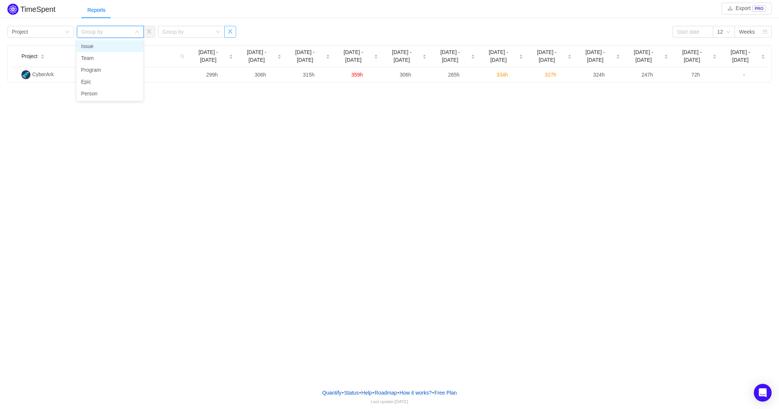  I want to click on h2: TimeSpent, so click(38, 9).